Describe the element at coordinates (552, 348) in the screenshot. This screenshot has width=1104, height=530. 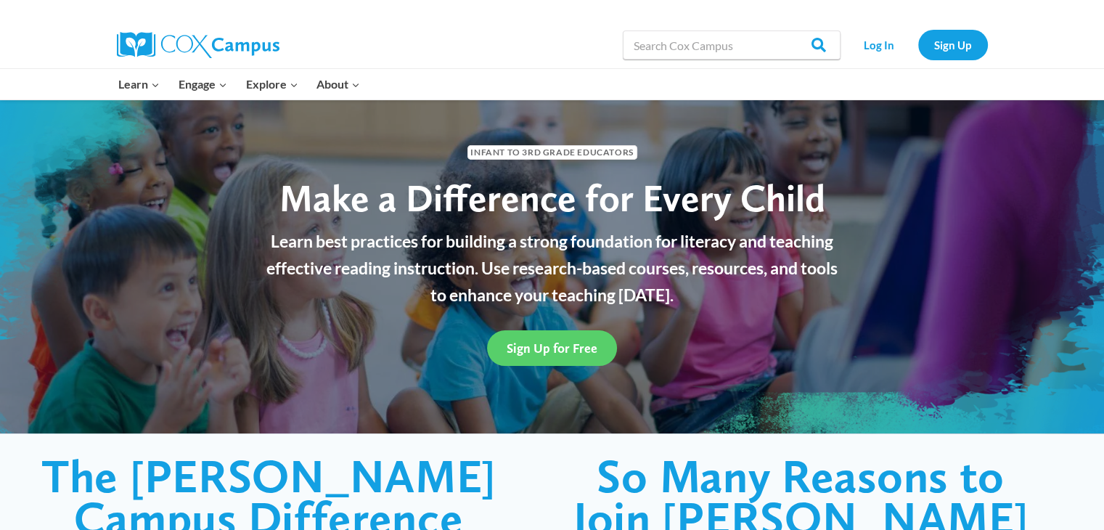
I see `a: Sign Up for Free` at that location.